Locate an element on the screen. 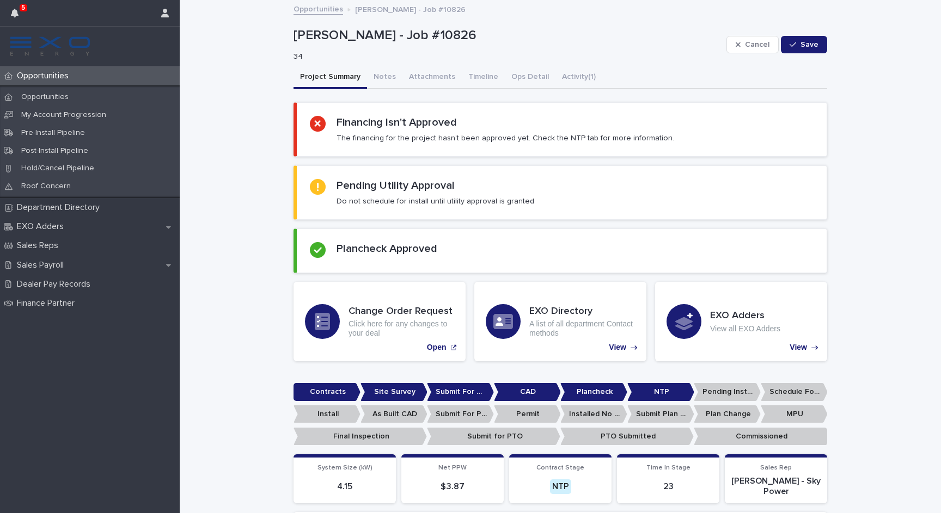 The width and height of the screenshot is (941, 513). p: MPU is located at coordinates (794, 414).